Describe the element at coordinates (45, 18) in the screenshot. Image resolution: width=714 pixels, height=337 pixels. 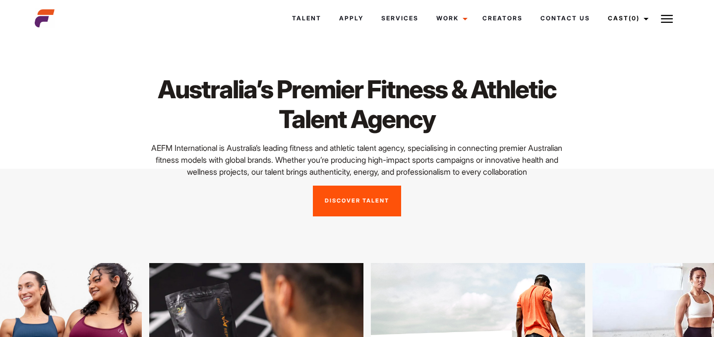
I see `img: cropped-aefm-brand-fav-22-square.png` at that location.